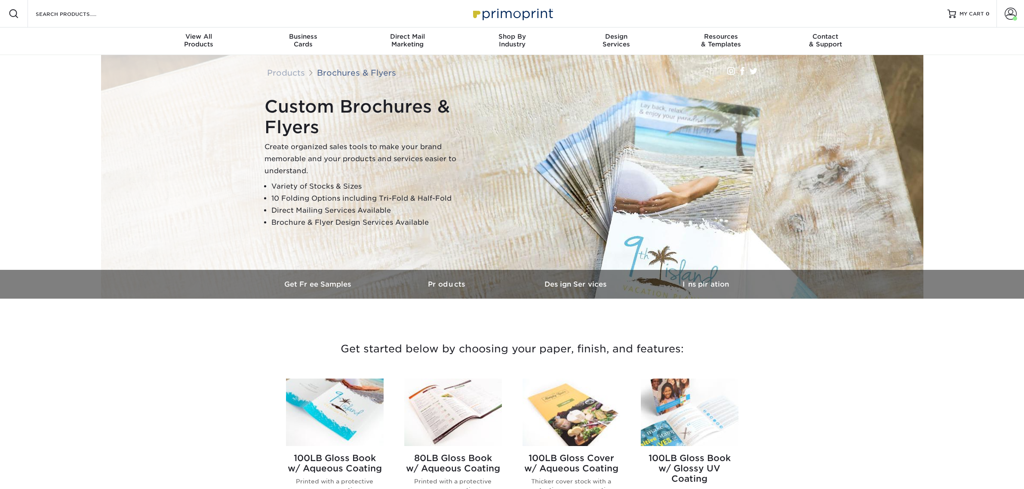 This screenshot has width=1024, height=489. Describe the element at coordinates (453, 412) in the screenshot. I see `img: 80LB Gloss Book<br/>w/ Aqueous Coating Brochures & Flyers` at that location.